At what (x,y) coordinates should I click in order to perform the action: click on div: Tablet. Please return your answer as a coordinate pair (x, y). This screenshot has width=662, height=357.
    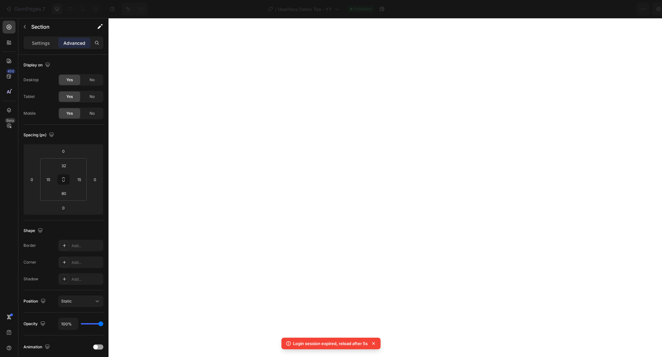
    Looking at the image, I should click on (29, 97).